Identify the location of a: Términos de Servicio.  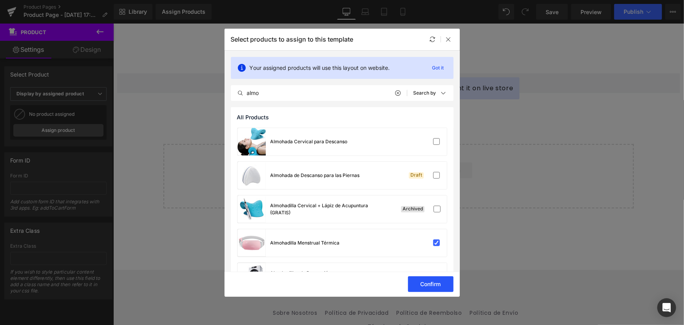
(285, 303).